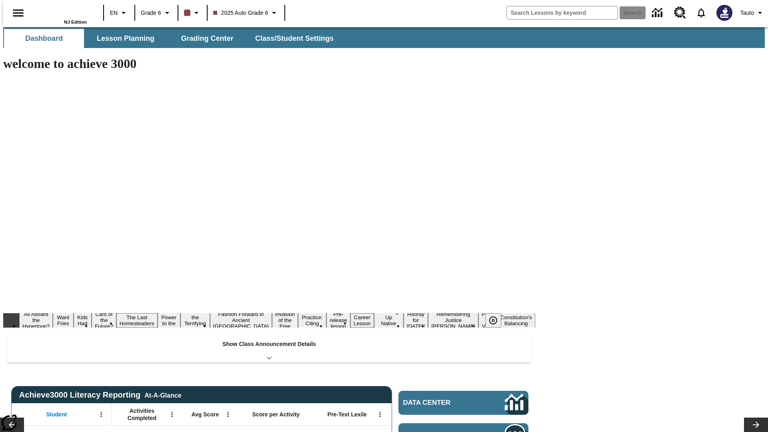 This screenshot has height=432, width=768. What do you see at coordinates (362, 320) in the screenshot?
I see `button: Slide 12 Career Lesson` at bounding box center [362, 320].